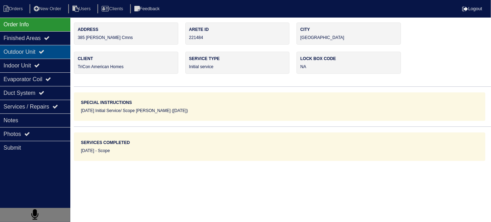 The width and height of the screenshot is (491, 222). What do you see at coordinates (126, 63) in the screenshot?
I see `div: TriCon American Homes` at bounding box center [126, 63].